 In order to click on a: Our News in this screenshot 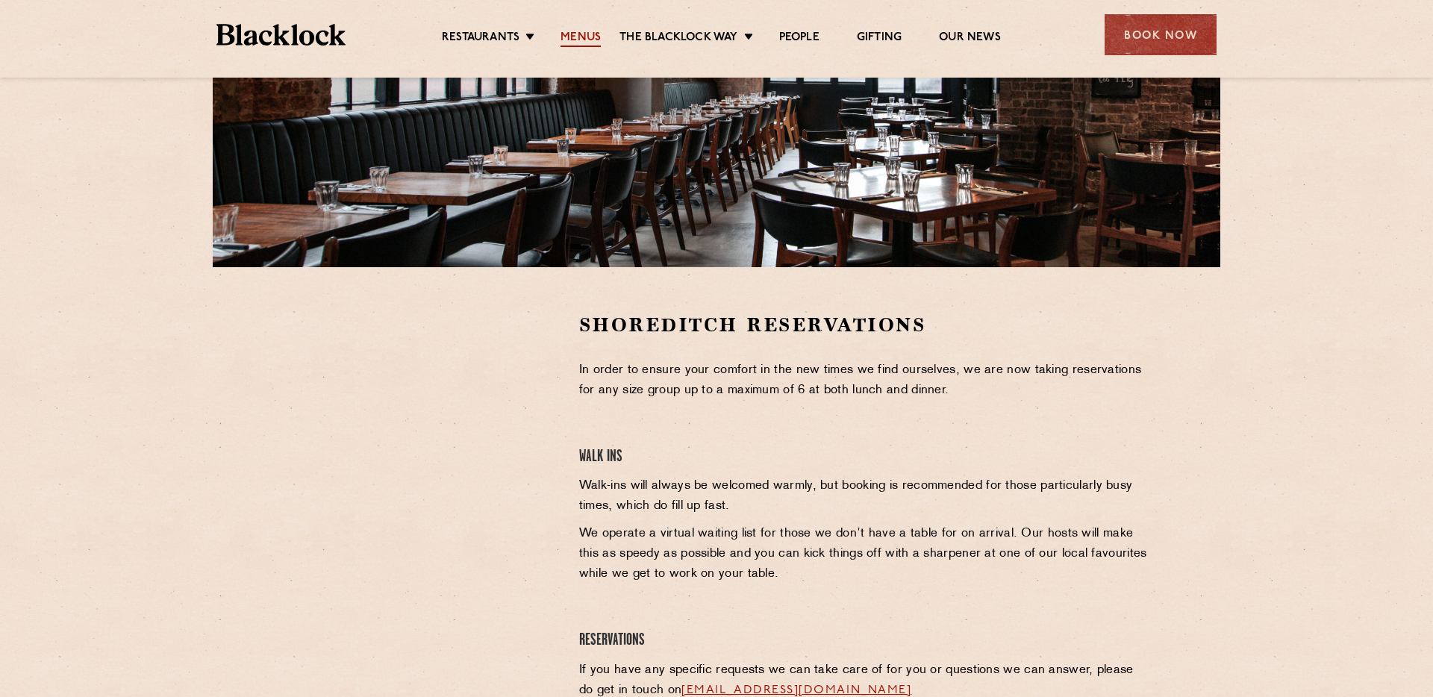, I will do `click(969, 39)`.